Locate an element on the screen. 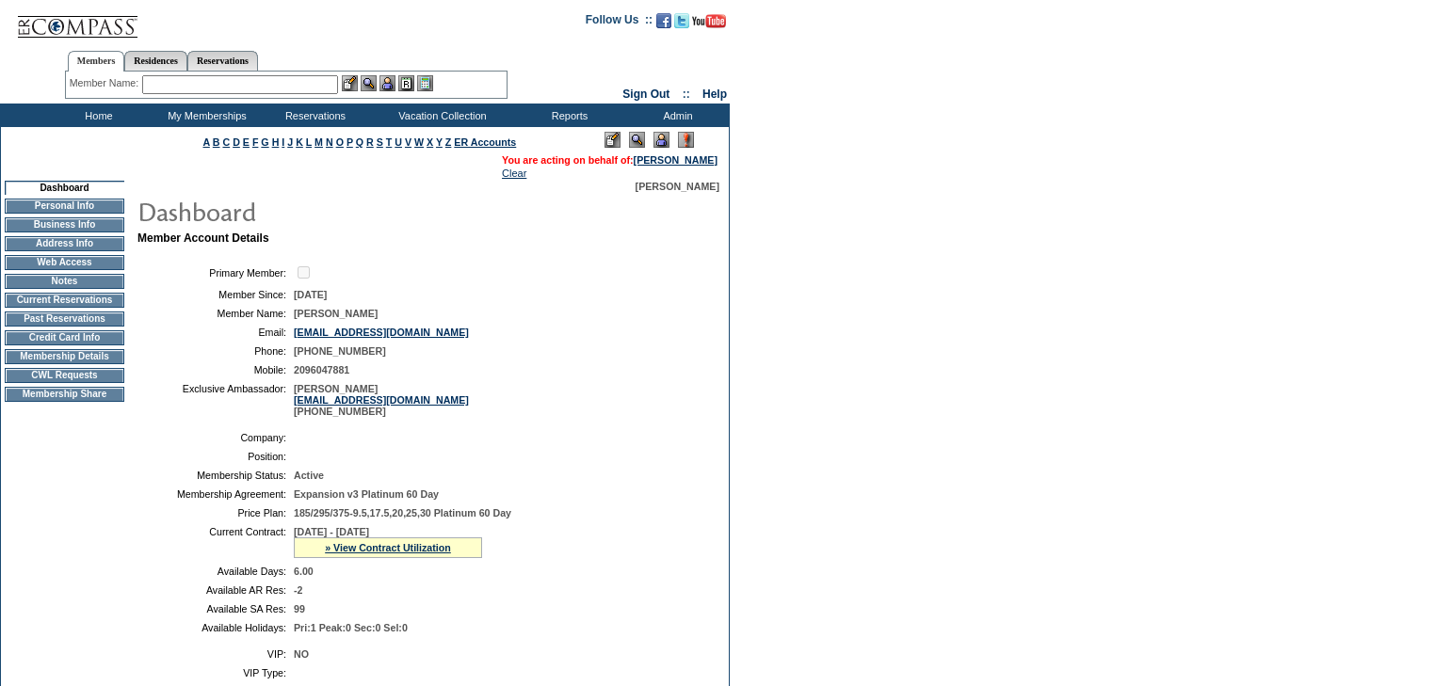 This screenshot has width=1435, height=686. td: Member Since: is located at coordinates (216, 295).